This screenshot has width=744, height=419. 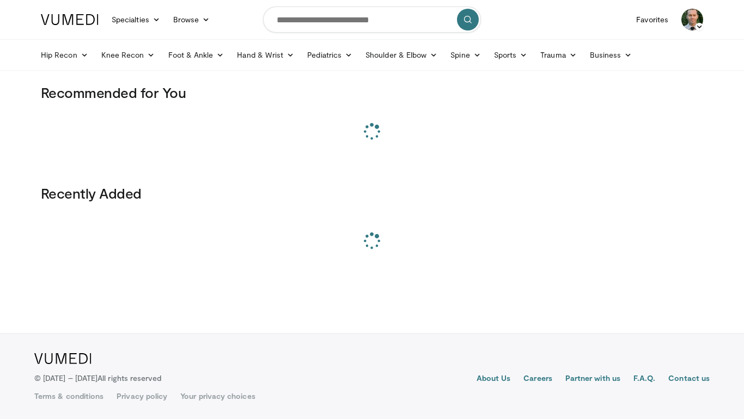 What do you see at coordinates (142, 396) in the screenshot?
I see `a: Privacy policy` at bounding box center [142, 396].